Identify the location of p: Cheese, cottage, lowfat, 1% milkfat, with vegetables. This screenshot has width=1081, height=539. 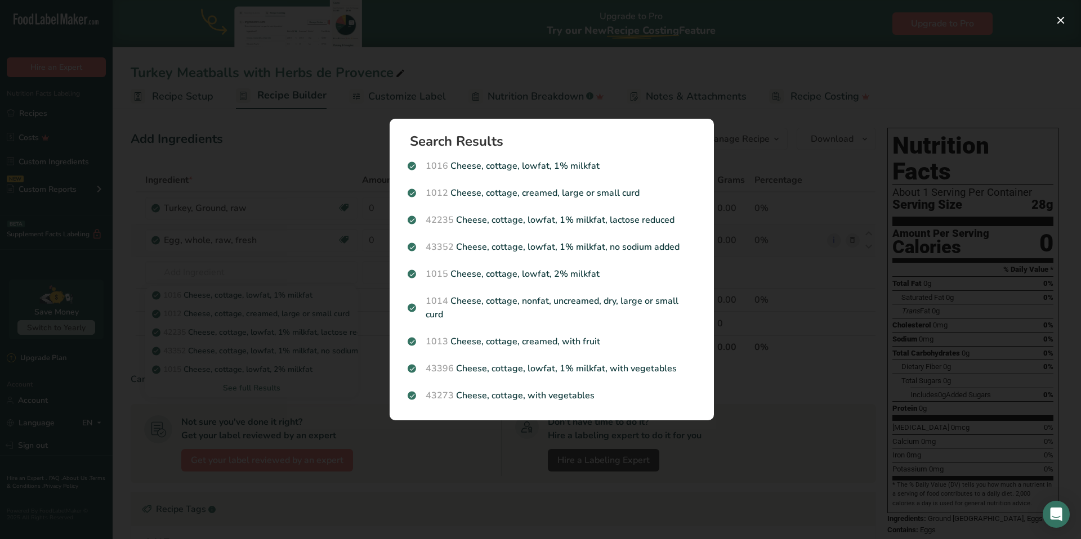
(552, 369).